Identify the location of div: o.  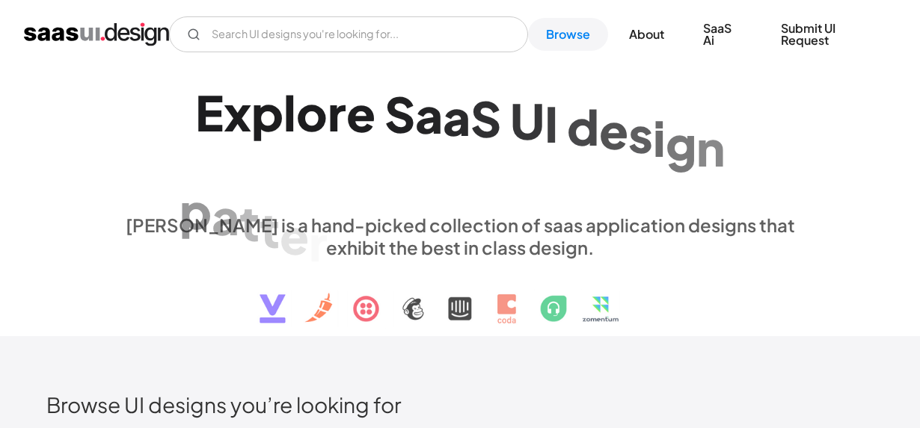
(312, 112).